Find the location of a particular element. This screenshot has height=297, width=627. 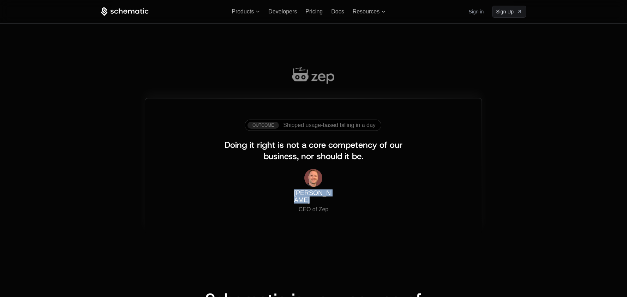

span: CEO of Zep is located at coordinates (314, 209).